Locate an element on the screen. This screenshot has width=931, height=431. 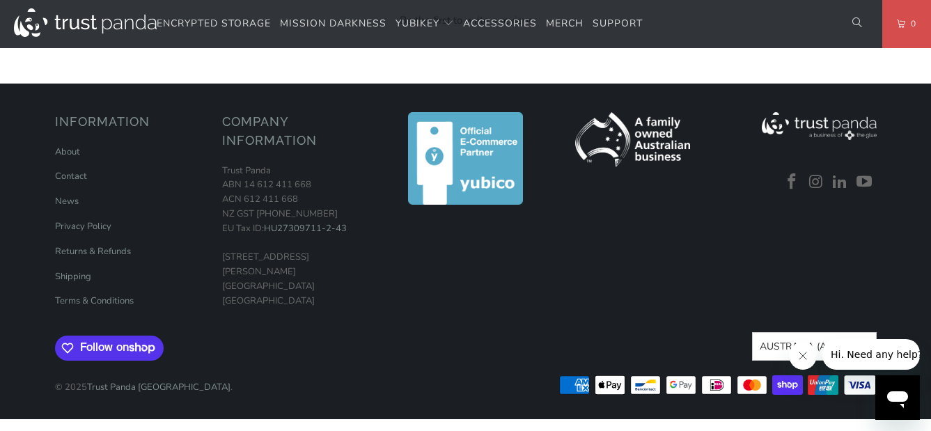
span: 0 is located at coordinates (910, 24).